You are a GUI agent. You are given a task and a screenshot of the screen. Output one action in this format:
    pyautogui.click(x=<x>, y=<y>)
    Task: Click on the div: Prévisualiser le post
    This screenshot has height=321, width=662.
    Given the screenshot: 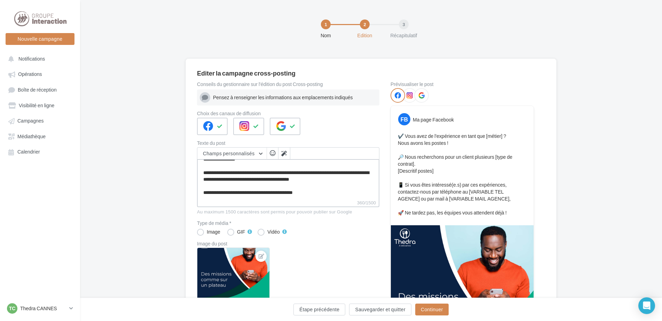 What is the action you would take?
    pyautogui.click(x=462, y=84)
    